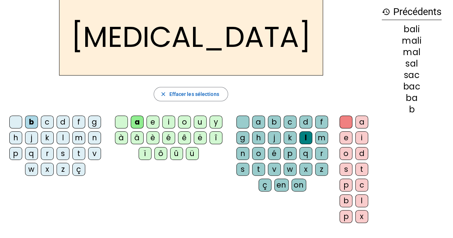 This screenshot has width=453, height=238. Describe the element at coordinates (412, 87) in the screenshot. I see `div: bac` at that location.